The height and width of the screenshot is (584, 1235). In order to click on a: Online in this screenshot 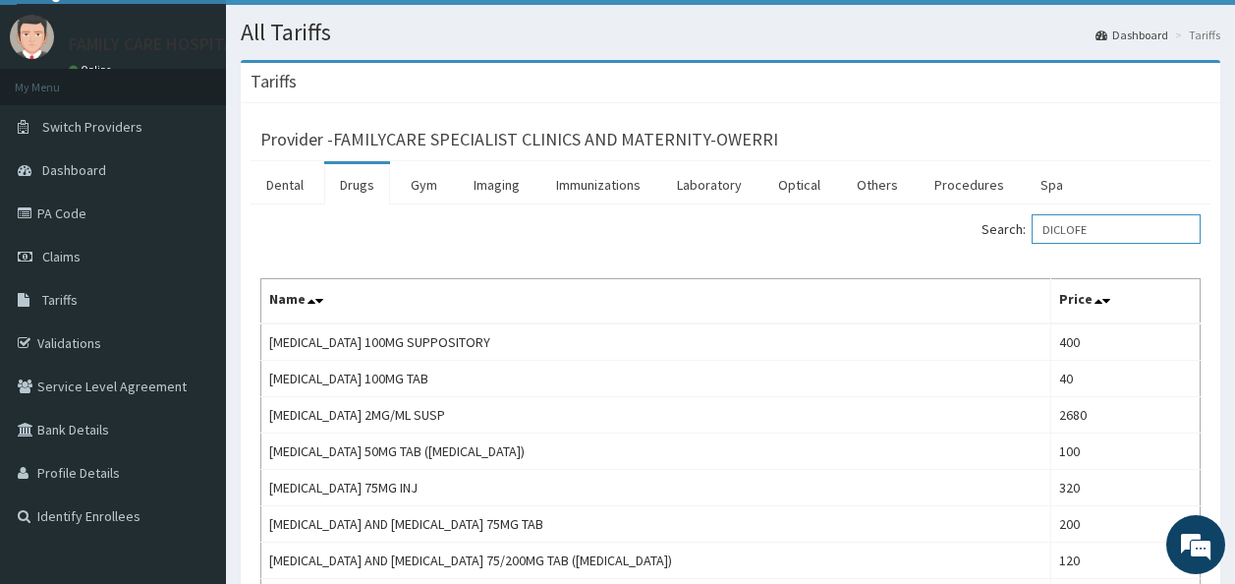, I will do `click(92, 70)`.